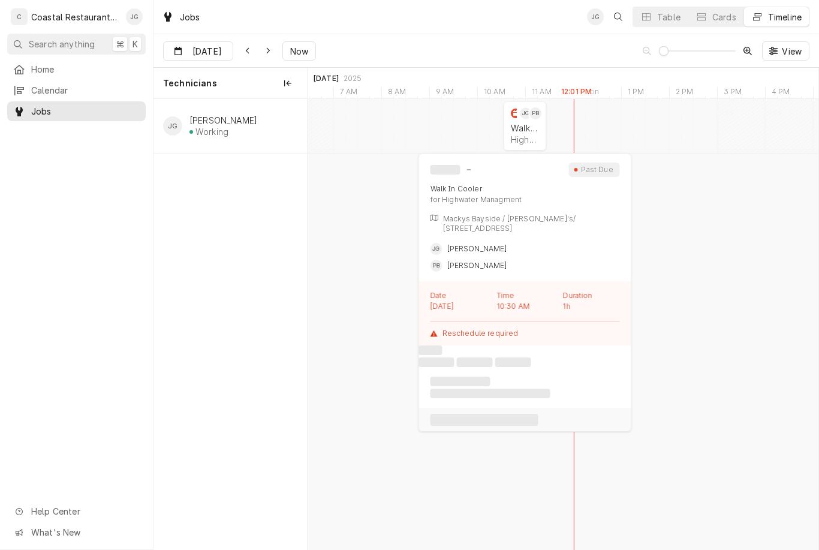 The width and height of the screenshot is (819, 550). What do you see at coordinates (299, 51) in the screenshot?
I see `button: Now` at bounding box center [299, 51].